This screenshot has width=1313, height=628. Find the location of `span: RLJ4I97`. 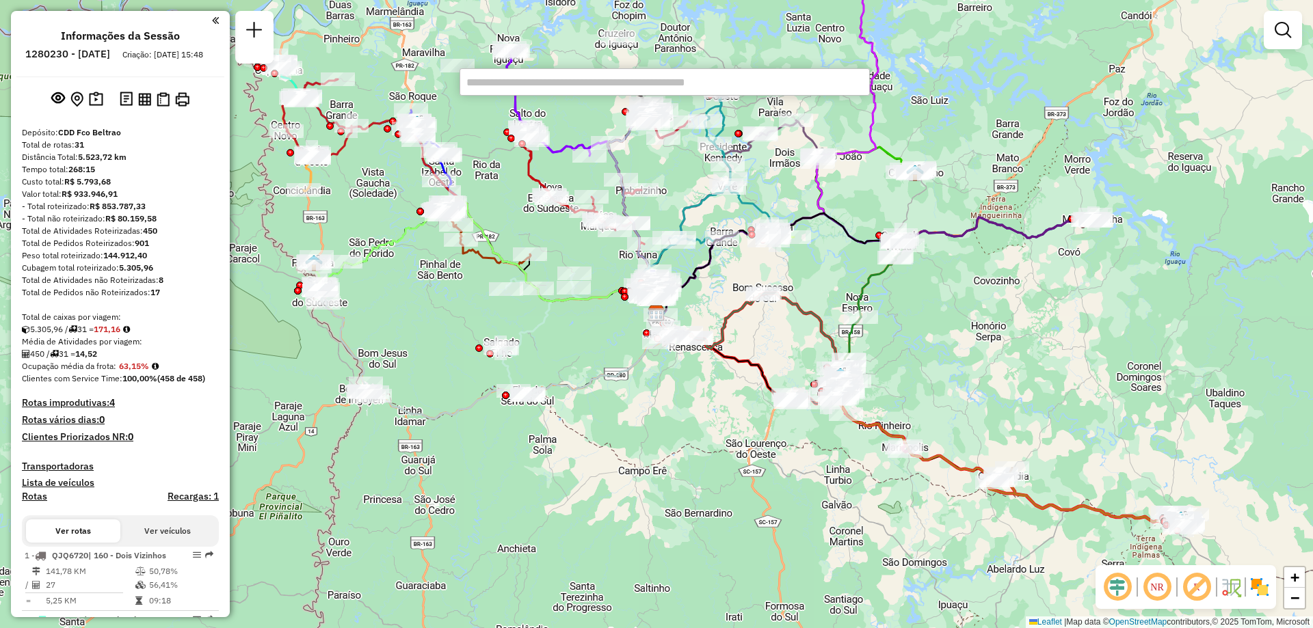

span: RLJ4I97 is located at coordinates (68, 619).